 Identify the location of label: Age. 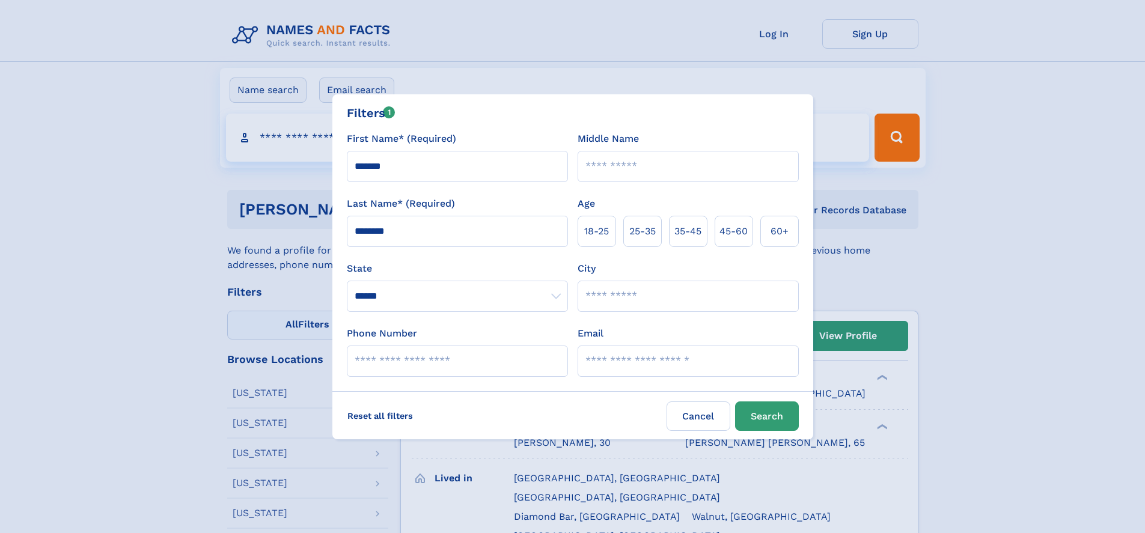
(586, 204).